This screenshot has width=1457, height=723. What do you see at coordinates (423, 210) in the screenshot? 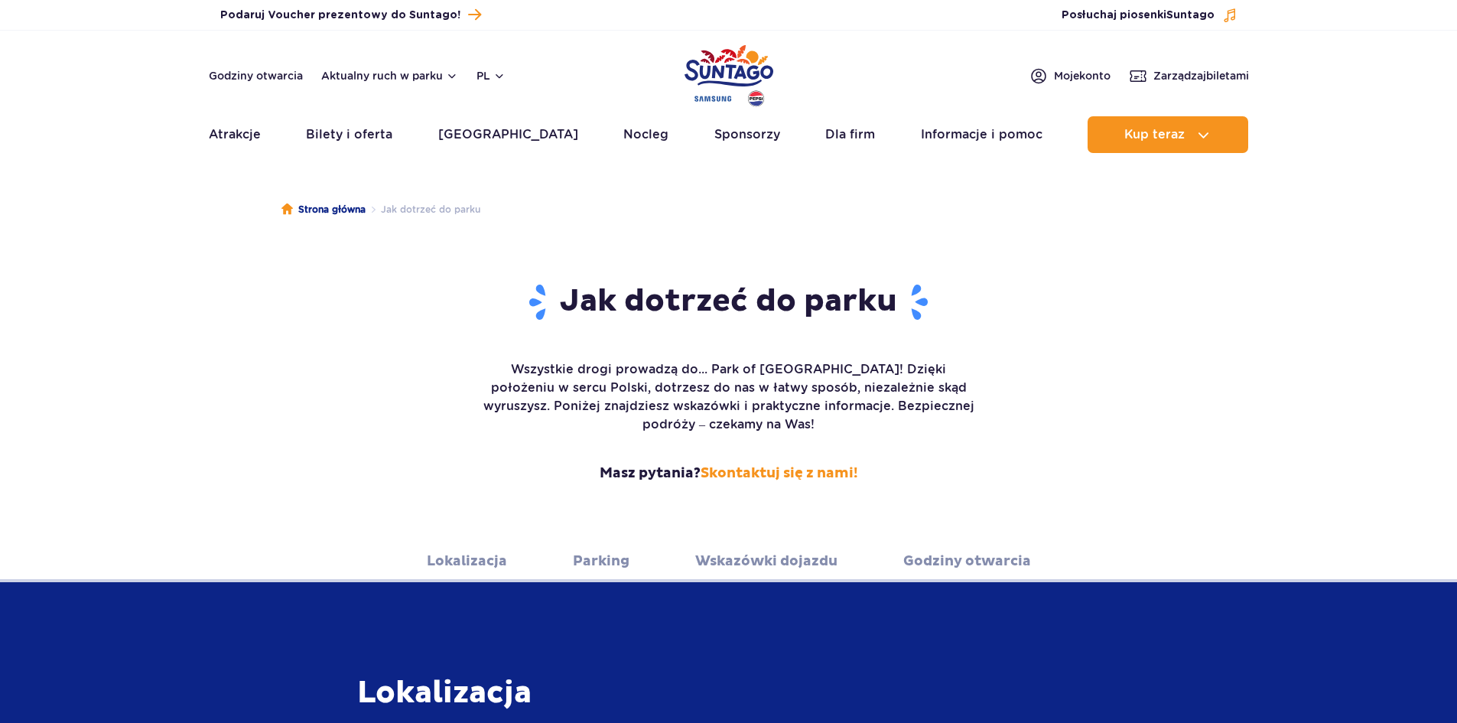
I see `li: Jak dotrzeć do parku` at bounding box center [423, 210].